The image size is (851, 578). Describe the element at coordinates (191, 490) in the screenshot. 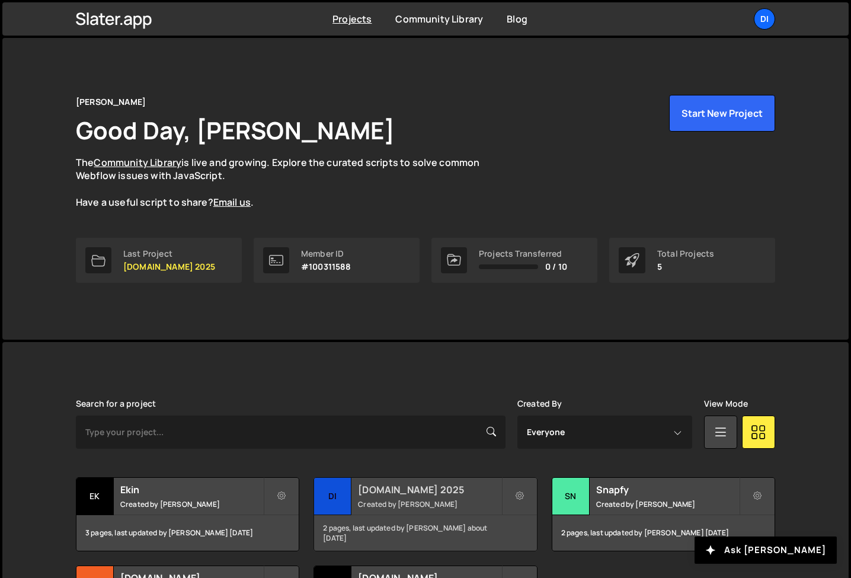

I see `h2: Ekin` at that location.